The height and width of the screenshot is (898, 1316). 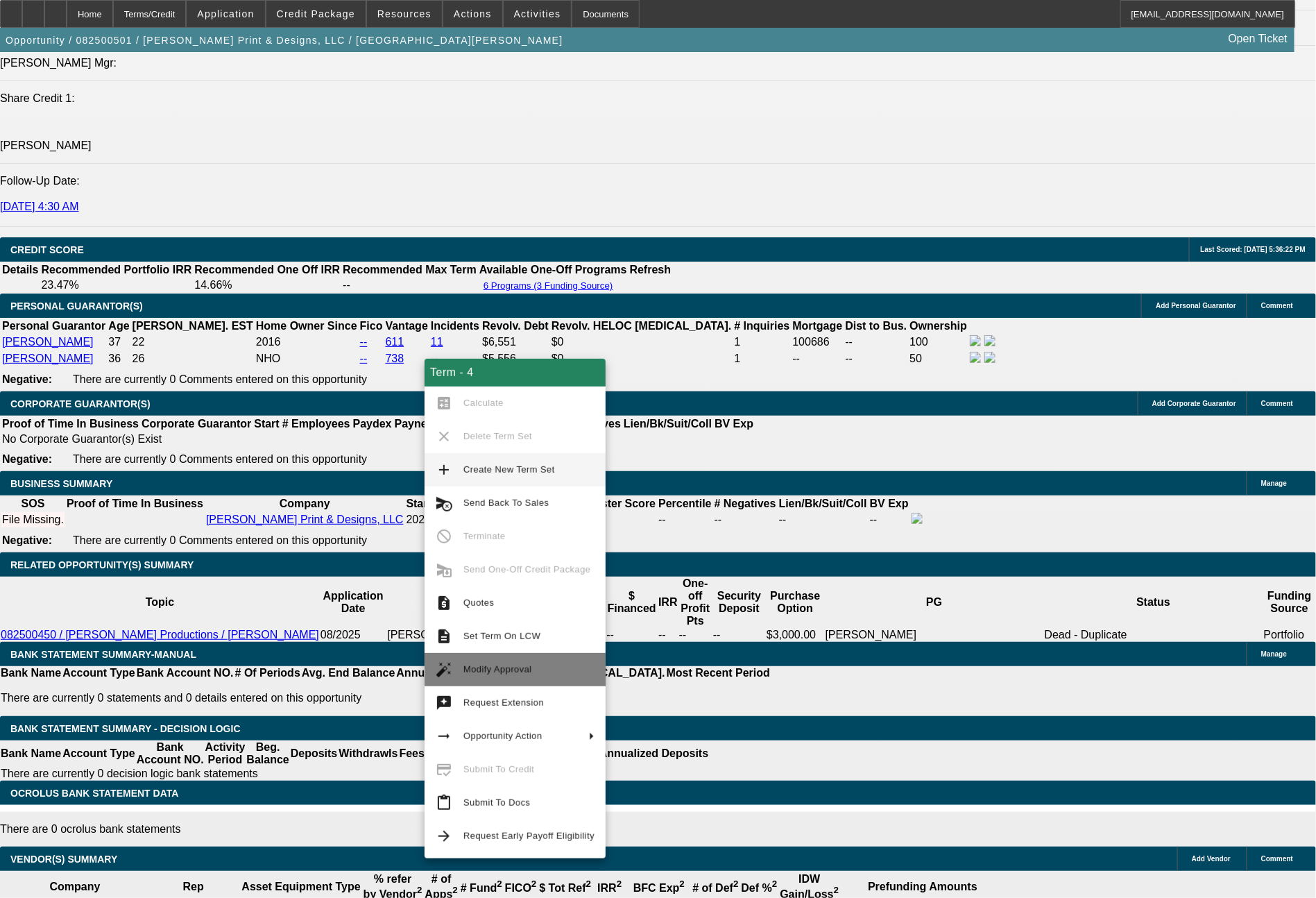 What do you see at coordinates (651, 270) in the screenshot?
I see `th: Refresh` at bounding box center [651, 270].